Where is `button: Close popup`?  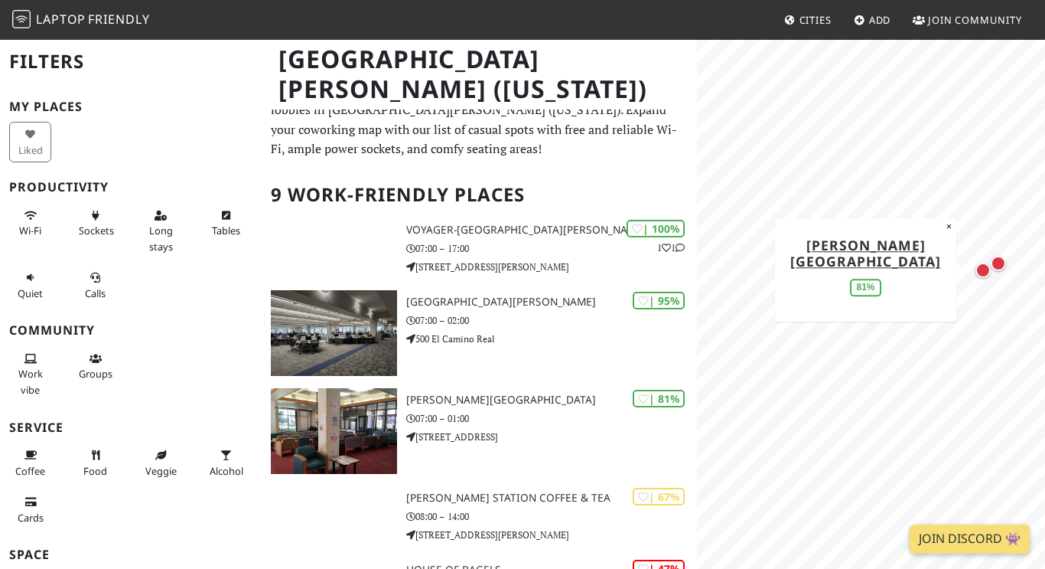
button: Close popup is located at coordinates (949, 227).